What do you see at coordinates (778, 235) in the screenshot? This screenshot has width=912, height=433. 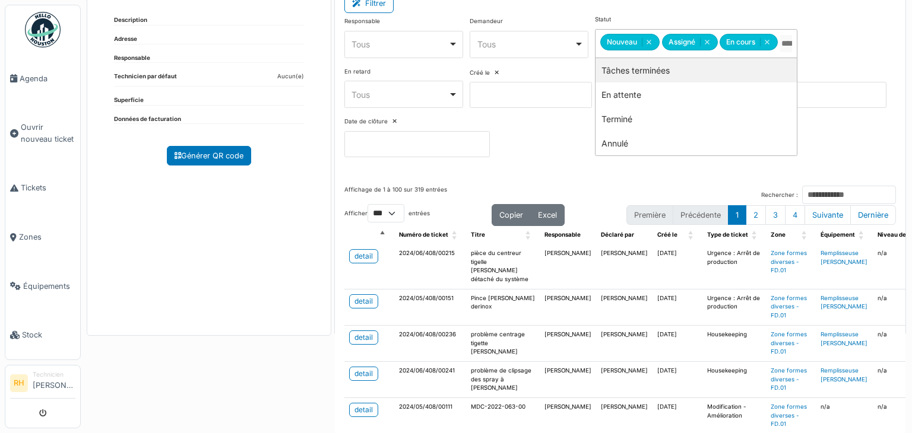 I see `span: Zone` at bounding box center [778, 235].